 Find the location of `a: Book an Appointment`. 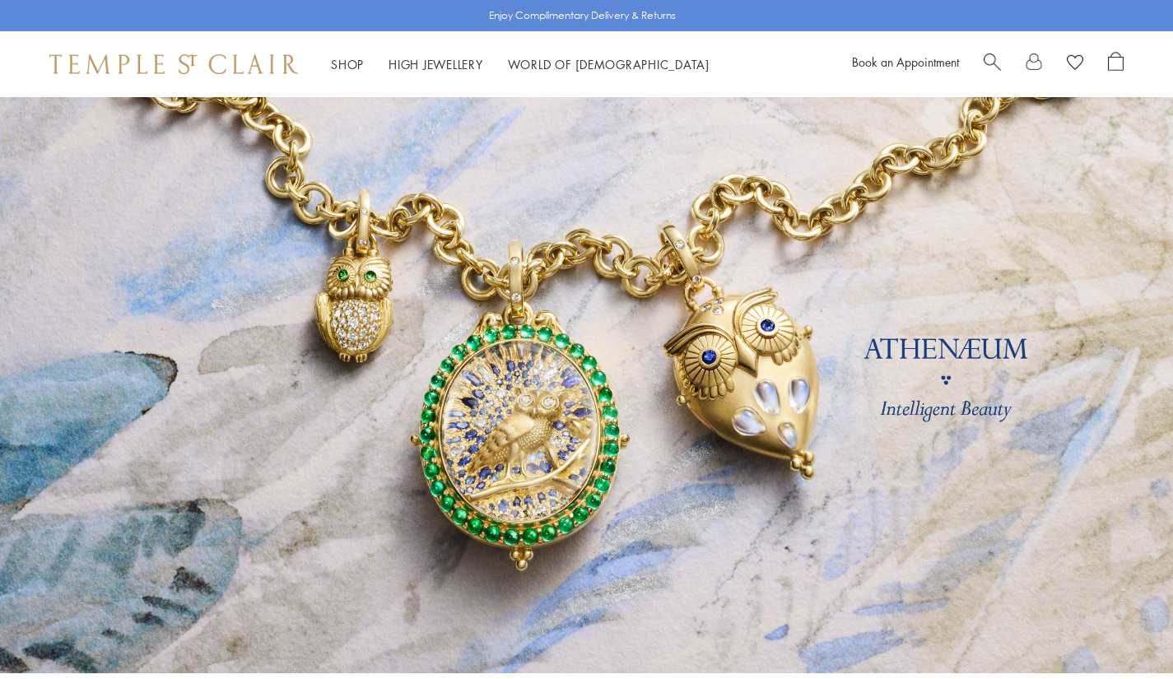

a: Book an Appointment is located at coordinates (905, 62).